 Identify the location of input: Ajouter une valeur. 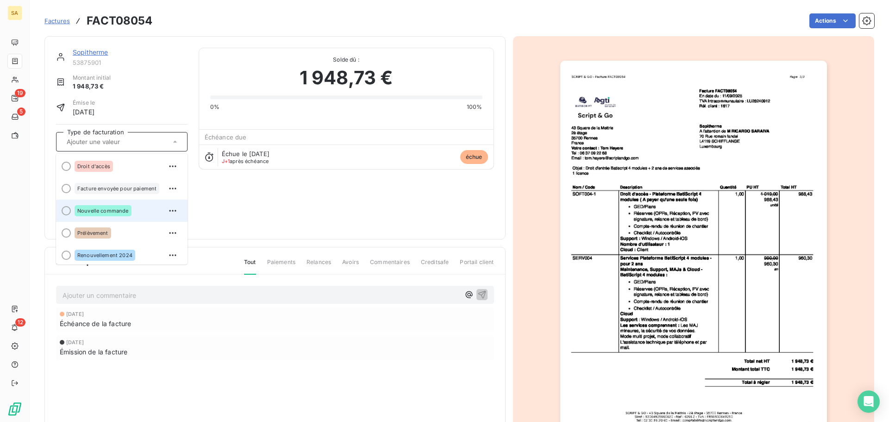
(112, 142).